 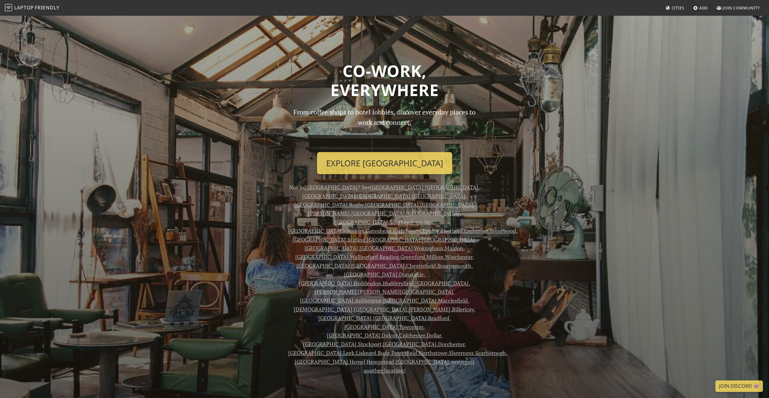 I want to click on a: Macclesfield, so click(x=453, y=301).